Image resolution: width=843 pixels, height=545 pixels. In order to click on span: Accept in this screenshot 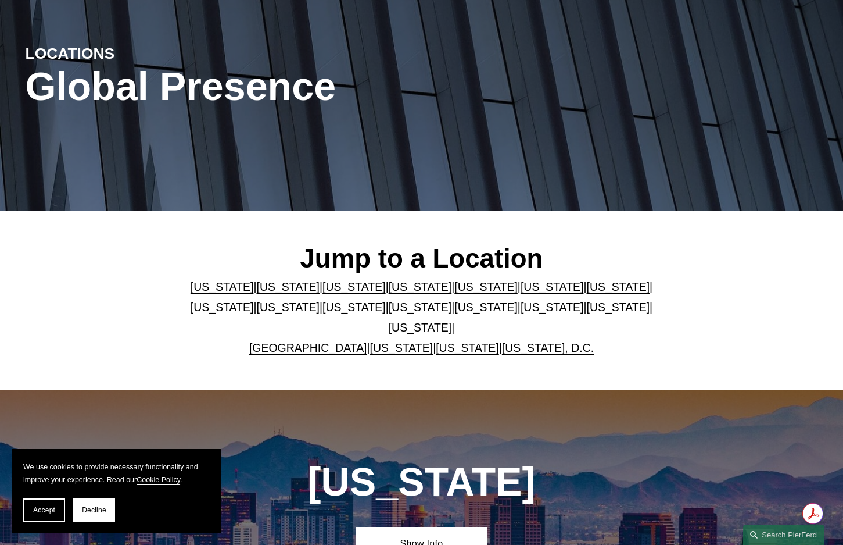, I will do `click(44, 510)`.